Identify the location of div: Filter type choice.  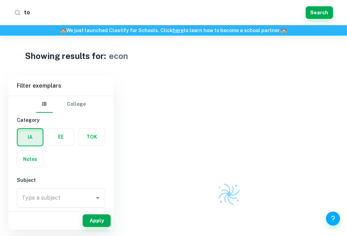
(61, 105).